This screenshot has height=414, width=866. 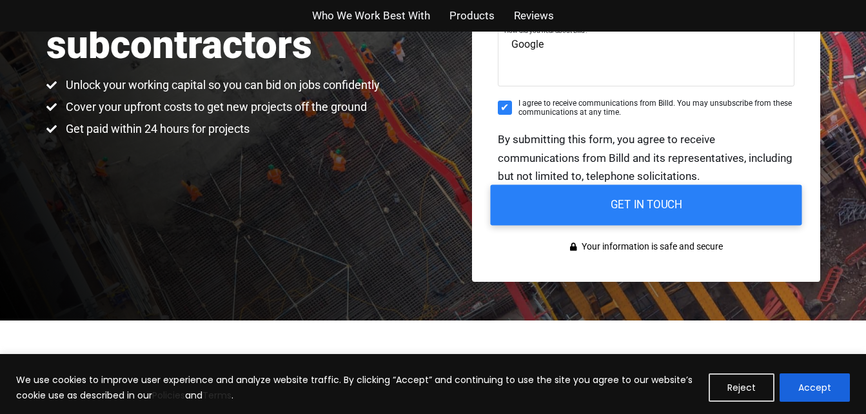 What do you see at coordinates (646, 205) in the screenshot?
I see `input: GET IN TOUCH` at bounding box center [646, 205].